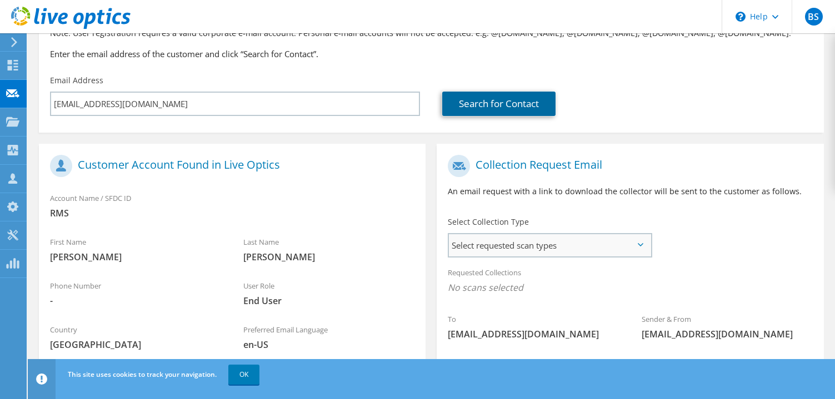 This screenshot has width=835, height=399. Describe the element at coordinates (135, 293) in the screenshot. I see `div: Phone Number` at that location.